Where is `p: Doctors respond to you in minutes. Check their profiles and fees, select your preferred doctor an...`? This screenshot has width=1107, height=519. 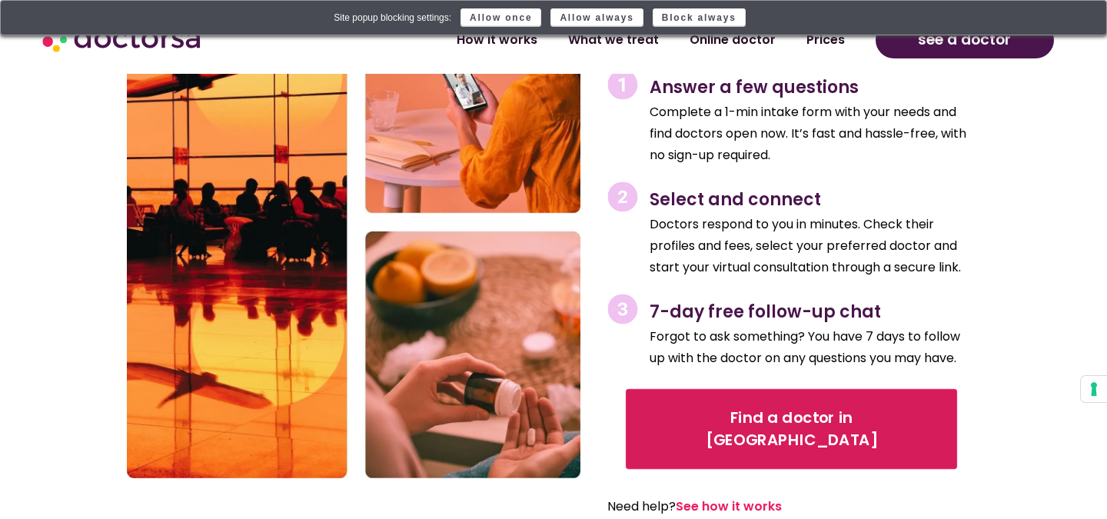
p: Doctors respond to you in minutes. Check their profiles and fees, select your preferred doctor an... is located at coordinates (813, 246).